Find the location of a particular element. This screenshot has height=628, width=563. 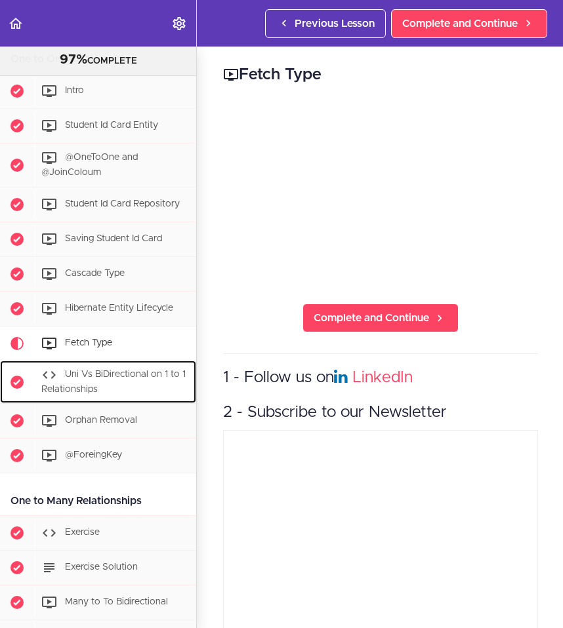

span: Exercise Solution is located at coordinates (101, 568).